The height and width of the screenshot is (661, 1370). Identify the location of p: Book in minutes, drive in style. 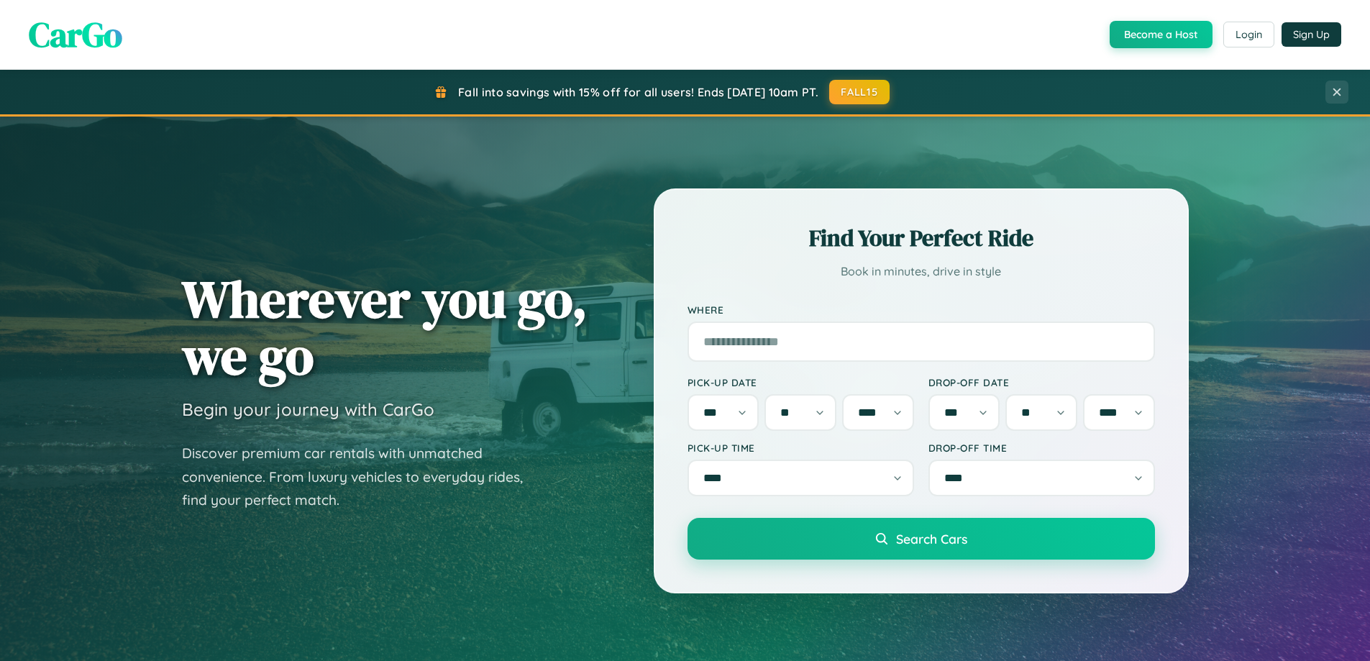
(921, 271).